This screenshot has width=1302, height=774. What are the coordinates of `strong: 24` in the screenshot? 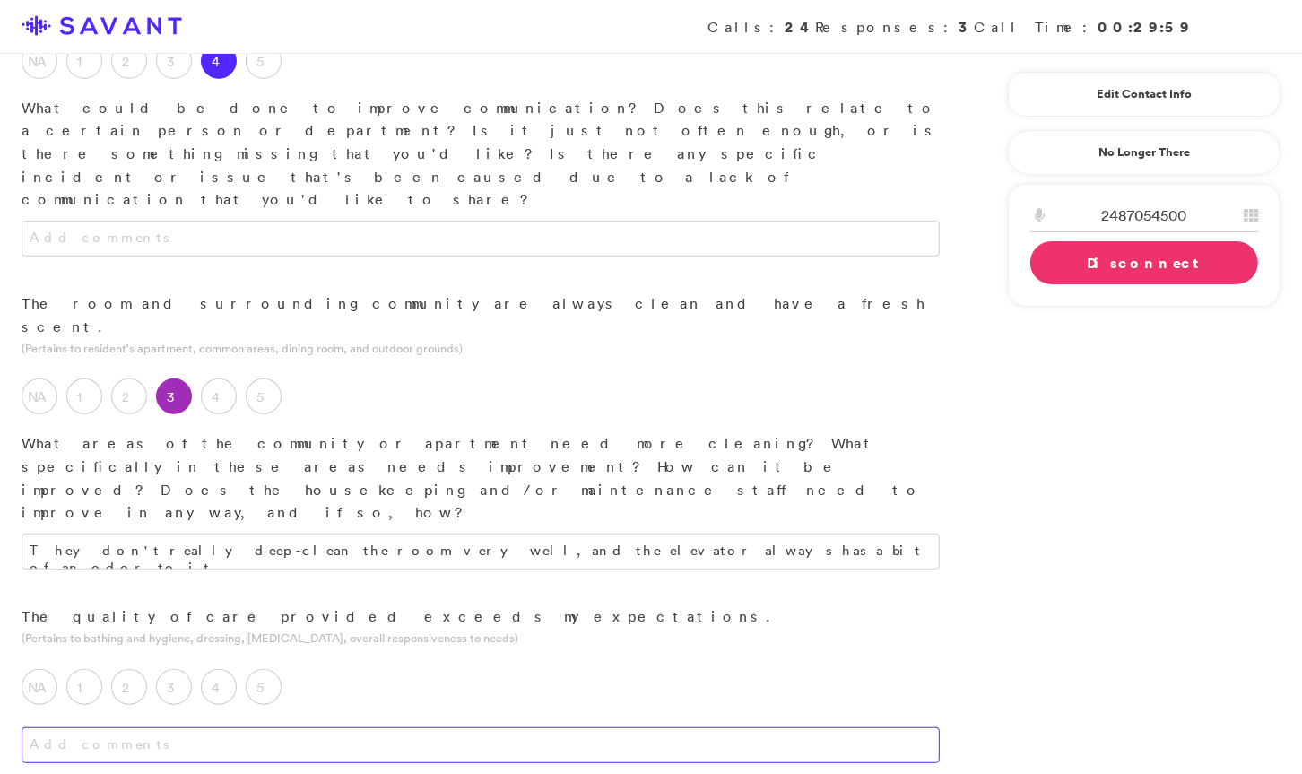 It's located at (800, 27).